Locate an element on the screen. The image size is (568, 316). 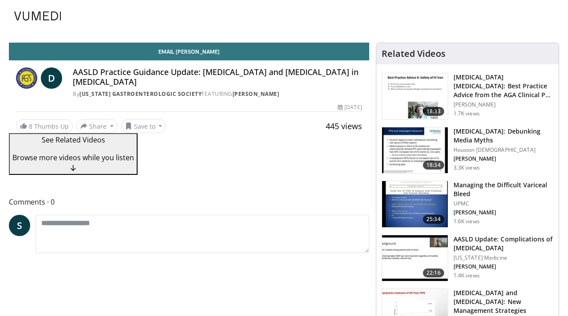
button: Share is located at coordinates (97, 126).